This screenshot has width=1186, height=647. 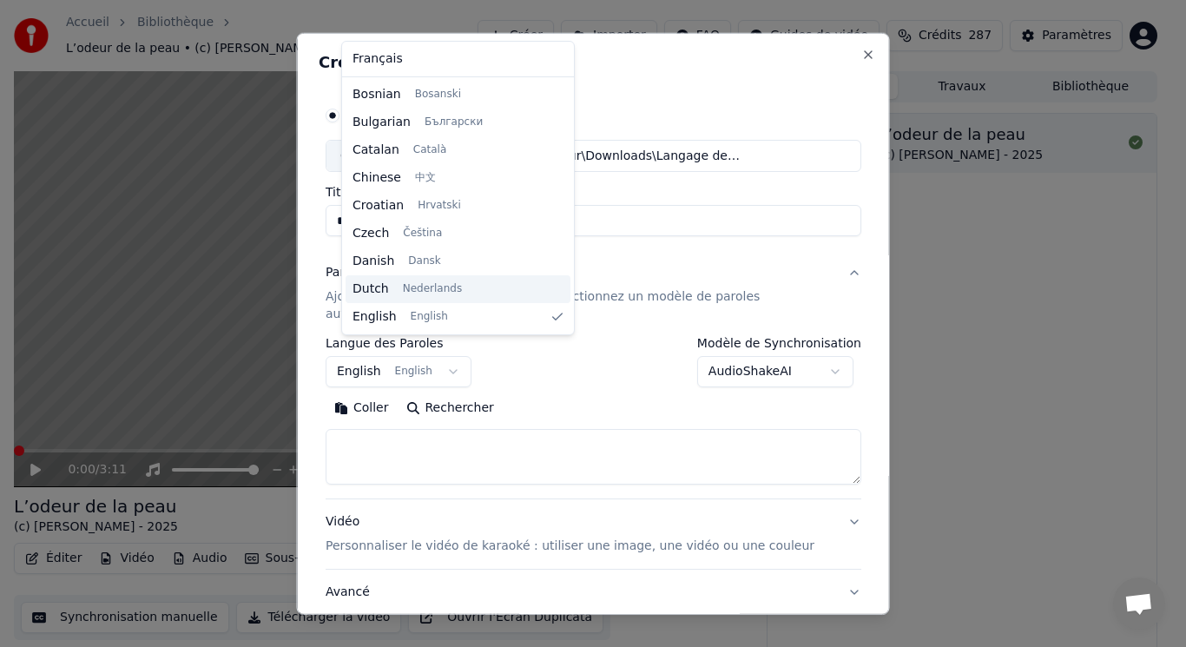 I want to click on span: Български, so click(x=453, y=122).